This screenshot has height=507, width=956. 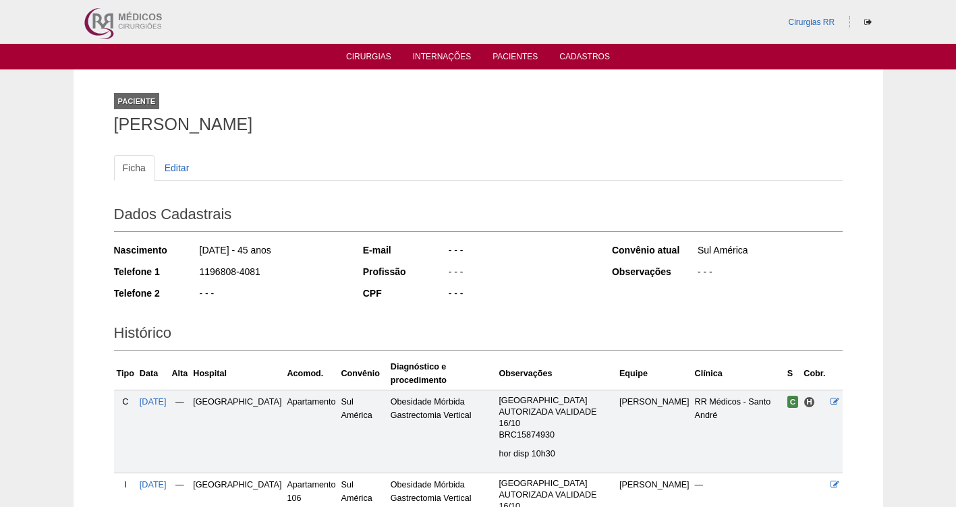 I want to click on h2: Histórico, so click(x=478, y=335).